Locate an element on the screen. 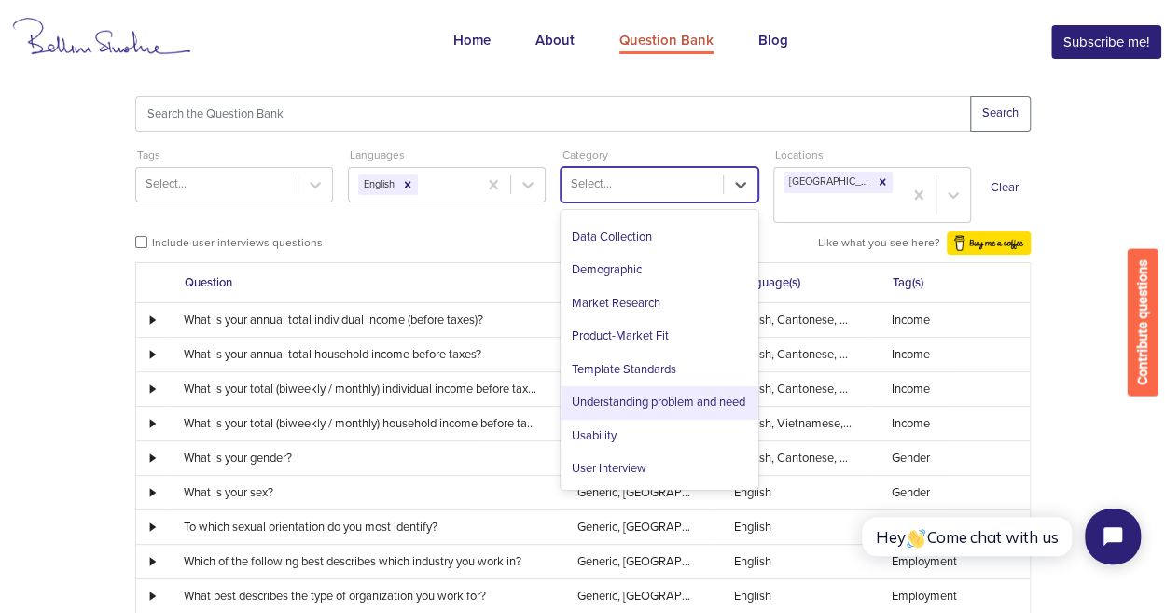 This screenshot has width=1165, height=613. label: languages is located at coordinates (377, 155).